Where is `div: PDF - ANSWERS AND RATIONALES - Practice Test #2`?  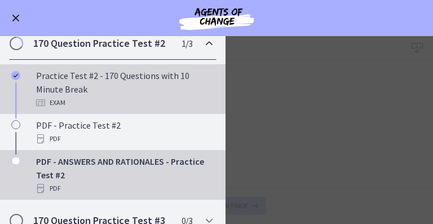 div: PDF - ANSWERS AND RATIONALES - Practice Test #2 is located at coordinates (124, 175).